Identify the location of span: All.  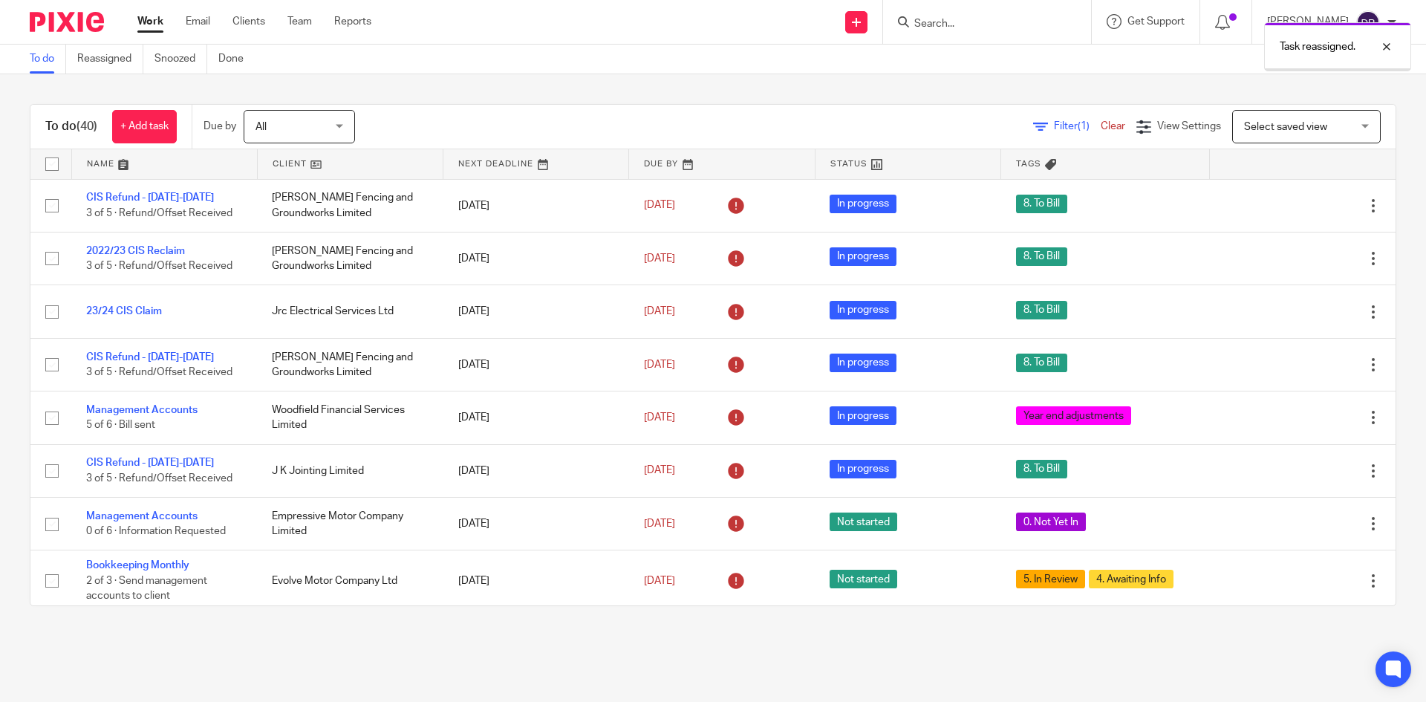
(261, 127).